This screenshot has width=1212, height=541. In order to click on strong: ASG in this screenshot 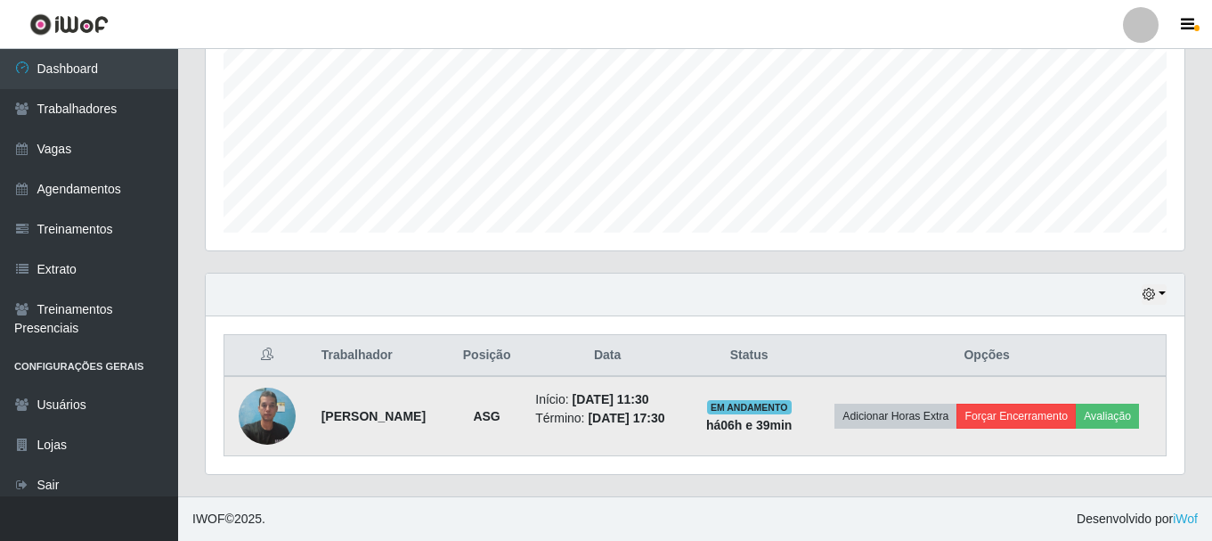, I will do `click(486, 416)`.